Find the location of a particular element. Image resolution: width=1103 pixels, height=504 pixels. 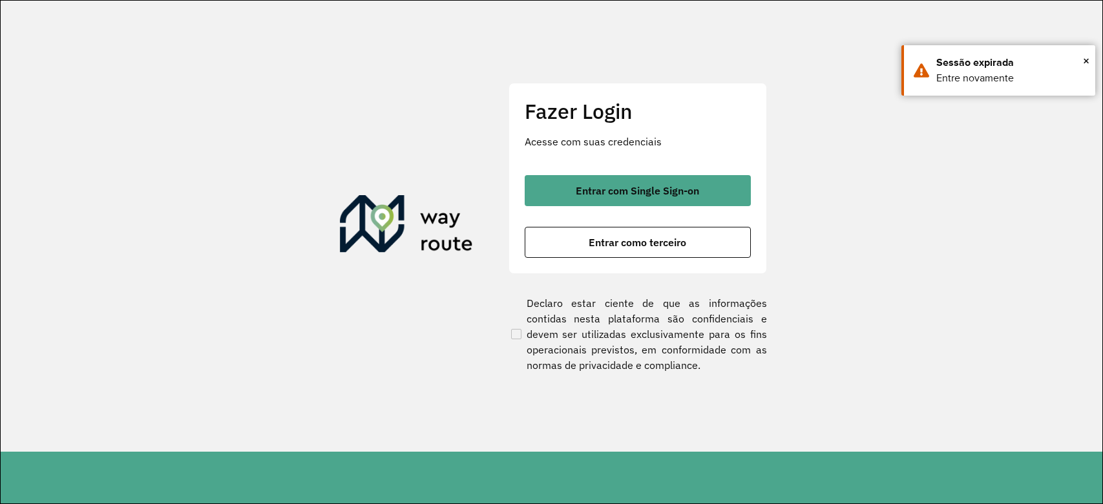

div: Entre novamente is located at coordinates (1011, 78).